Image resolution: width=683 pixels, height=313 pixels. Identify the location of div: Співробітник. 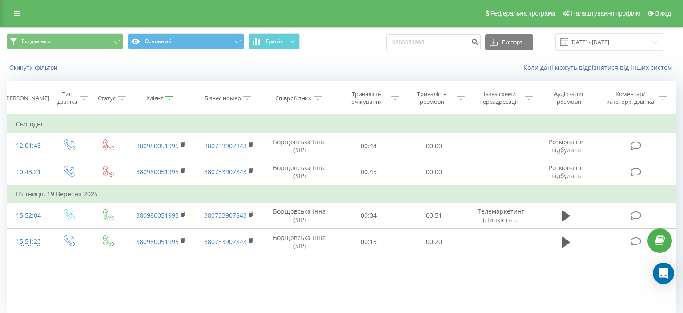
(294, 98).